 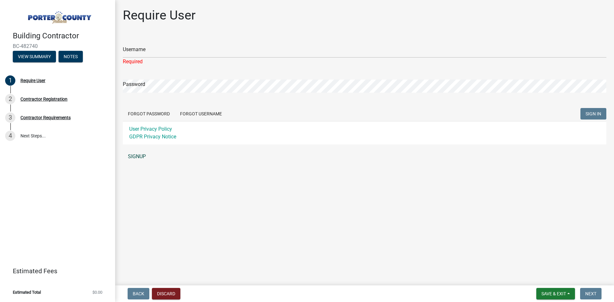 What do you see at coordinates (34, 57) in the screenshot?
I see `wm-modal-confirm: Summary` at bounding box center [34, 57].